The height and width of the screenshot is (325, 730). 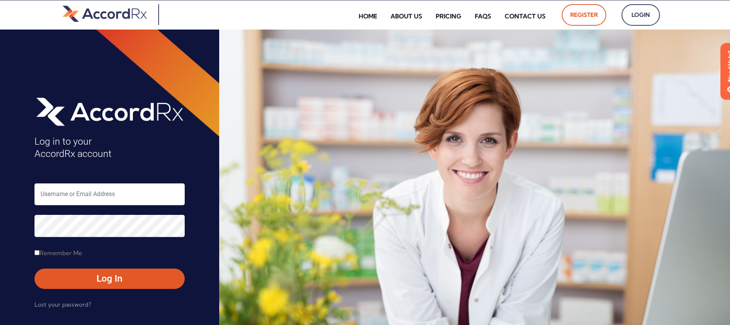 I want to click on a: About Us, so click(x=406, y=16).